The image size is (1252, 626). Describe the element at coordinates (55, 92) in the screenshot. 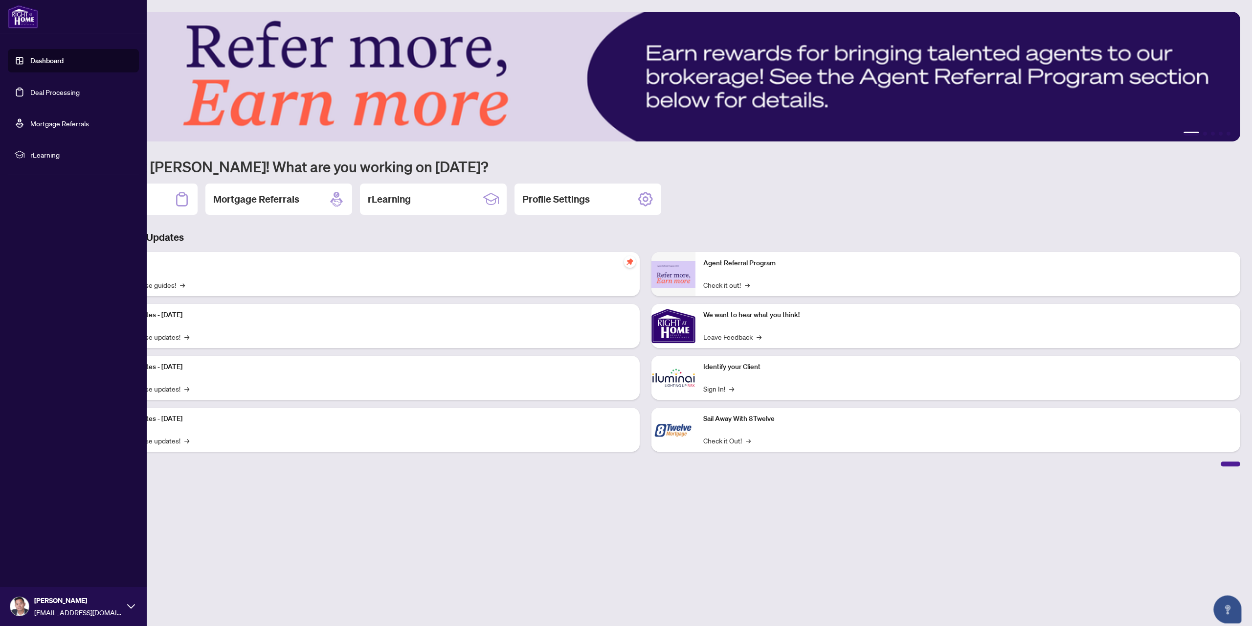

I see `a: Deal Processing` at that location.